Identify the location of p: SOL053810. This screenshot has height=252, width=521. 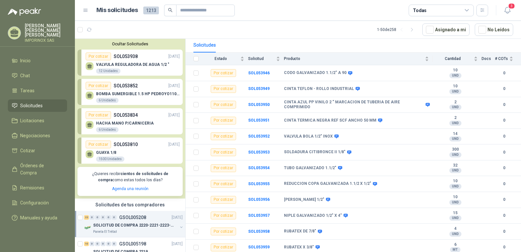
(126, 144).